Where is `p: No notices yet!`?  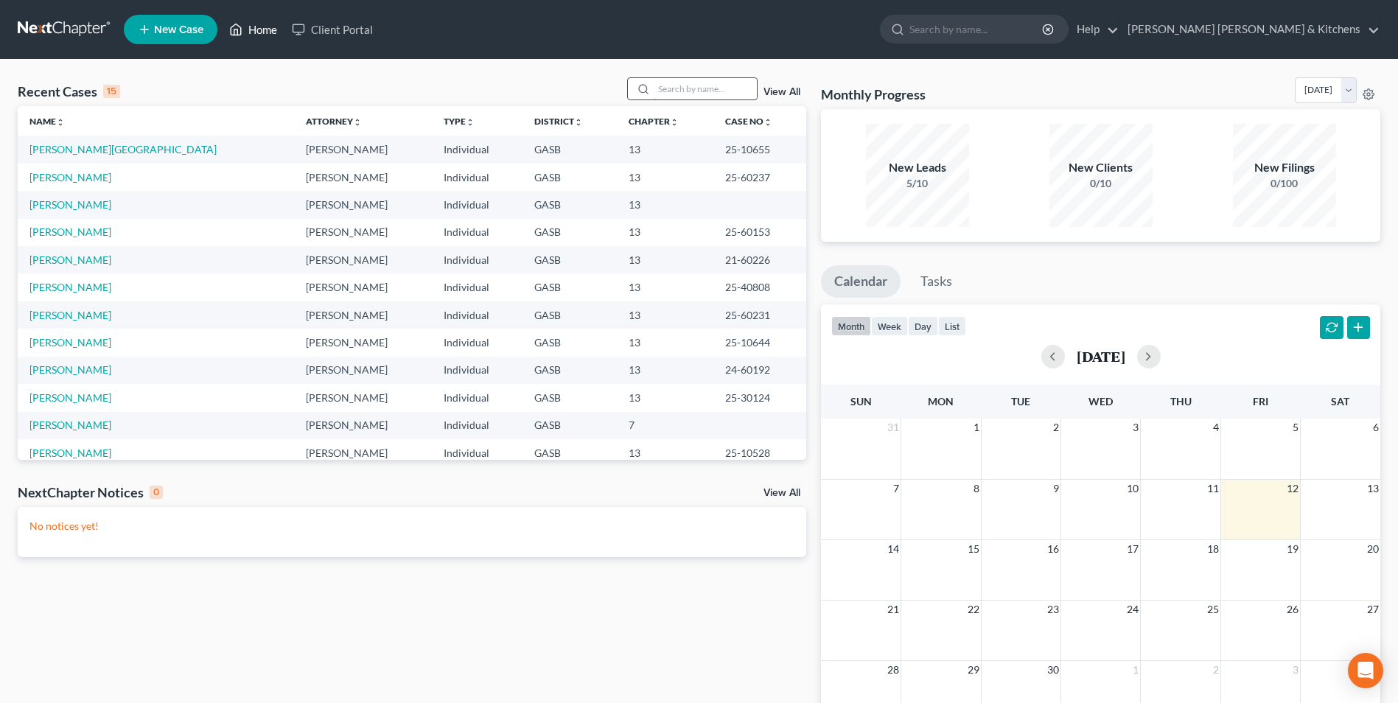 p: No notices yet! is located at coordinates (412, 526).